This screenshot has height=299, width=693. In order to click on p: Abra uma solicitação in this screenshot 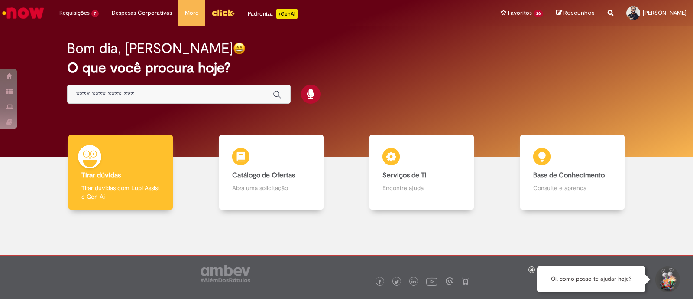, I will do `click(271, 188)`.